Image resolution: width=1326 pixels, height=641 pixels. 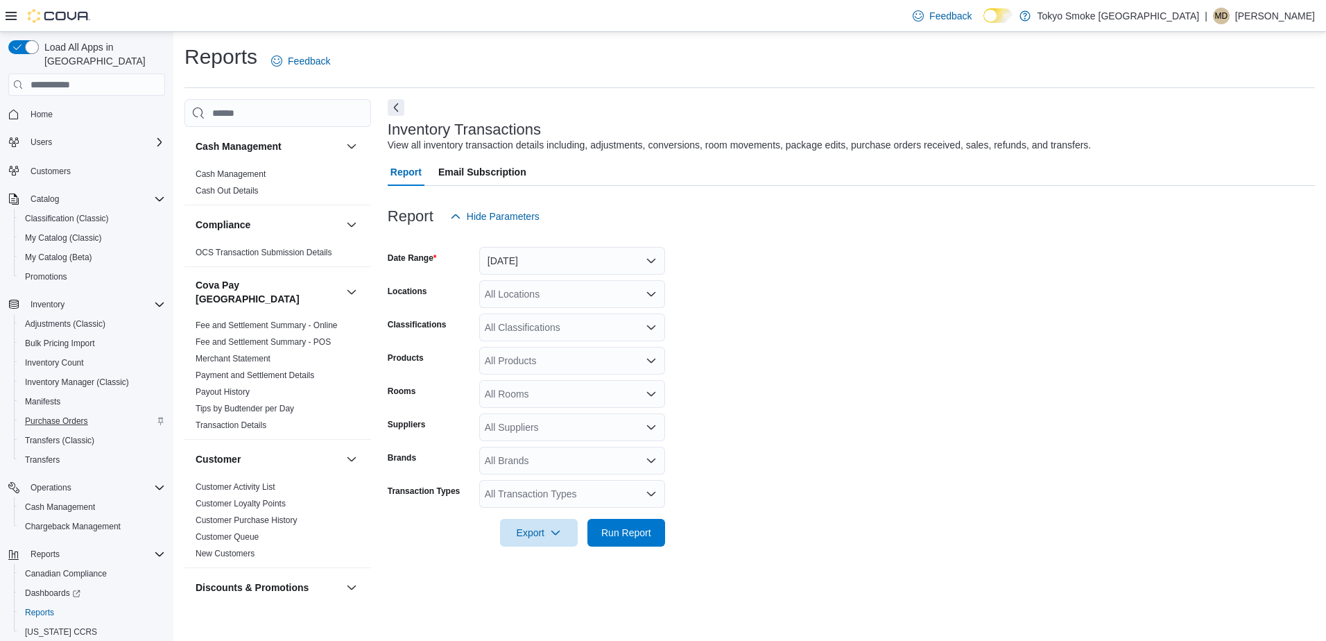 What do you see at coordinates (225, 553) in the screenshot?
I see `a: New Customers` at bounding box center [225, 553].